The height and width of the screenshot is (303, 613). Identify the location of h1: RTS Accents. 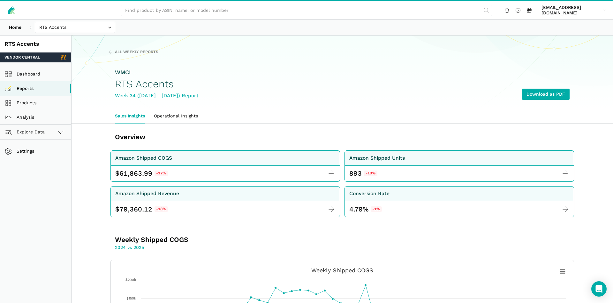
(157, 84).